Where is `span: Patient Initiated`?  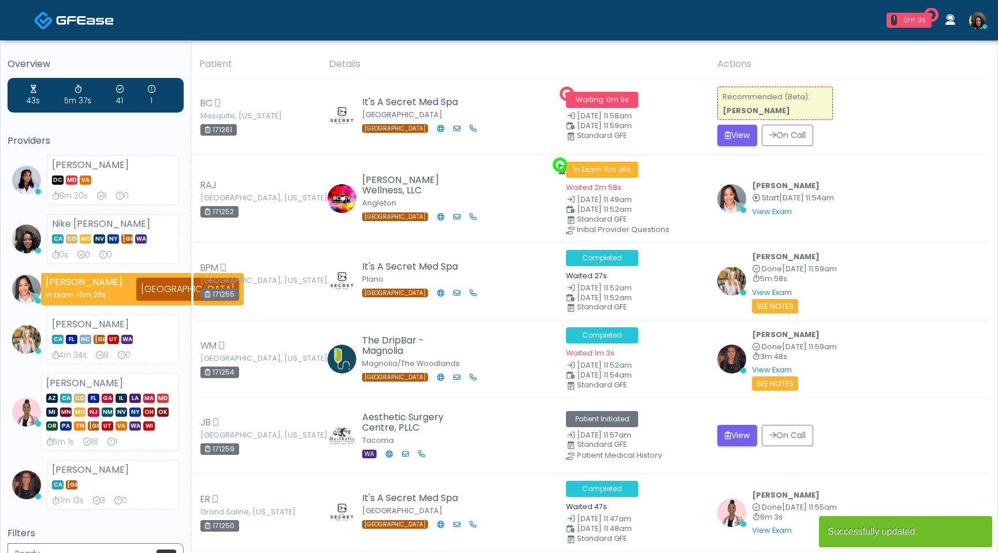
span: Patient Initiated is located at coordinates (602, 419).